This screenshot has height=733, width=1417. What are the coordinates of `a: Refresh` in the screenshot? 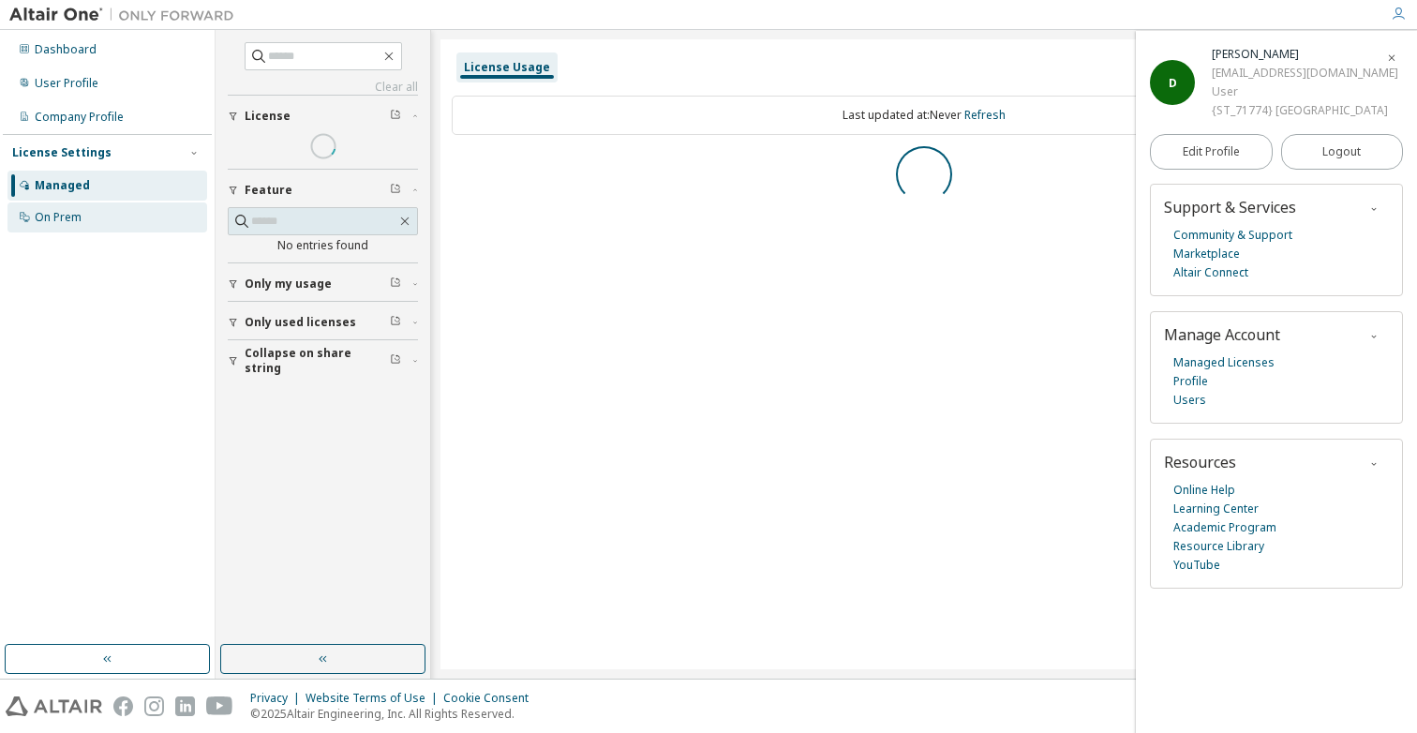 It's located at (985, 114).